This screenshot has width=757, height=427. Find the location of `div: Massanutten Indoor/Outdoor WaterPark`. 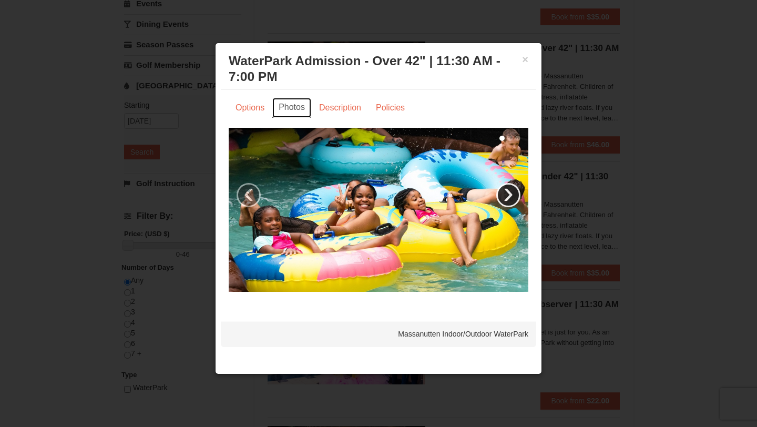

div: Massanutten Indoor/Outdoor WaterPark is located at coordinates (378, 334).